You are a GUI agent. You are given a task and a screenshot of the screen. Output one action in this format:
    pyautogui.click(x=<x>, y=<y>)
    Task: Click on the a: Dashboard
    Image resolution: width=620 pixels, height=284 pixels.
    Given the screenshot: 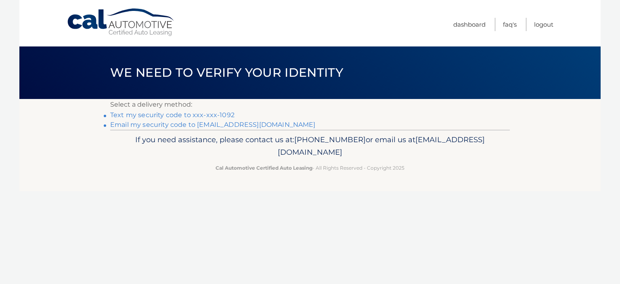 What is the action you would take?
    pyautogui.click(x=470, y=24)
    